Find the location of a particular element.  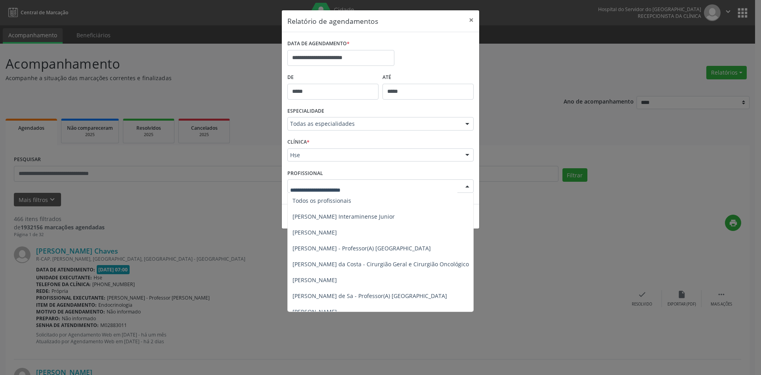

label: CLÍNICA is located at coordinates (299, 142).